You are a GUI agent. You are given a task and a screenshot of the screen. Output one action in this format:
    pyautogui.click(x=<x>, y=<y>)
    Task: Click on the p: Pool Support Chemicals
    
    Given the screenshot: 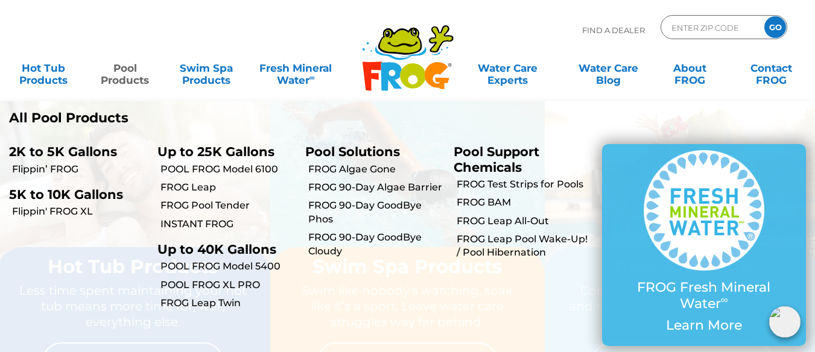 What is the action you would take?
    pyautogui.click(x=519, y=159)
    